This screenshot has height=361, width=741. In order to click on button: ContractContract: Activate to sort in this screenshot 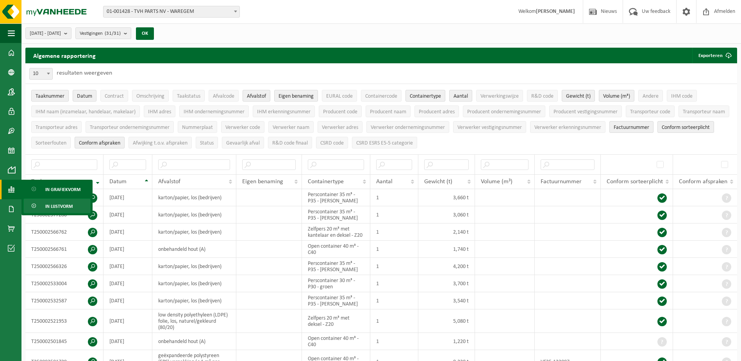, I will do `click(114, 96)`.